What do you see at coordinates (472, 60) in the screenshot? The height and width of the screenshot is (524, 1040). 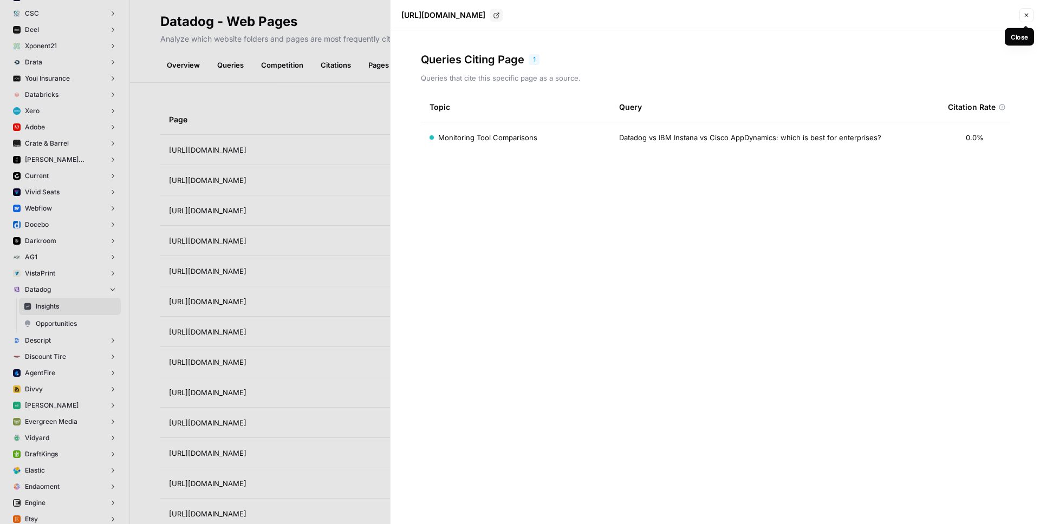 I see `h3: Queries Citing Page` at bounding box center [472, 60].